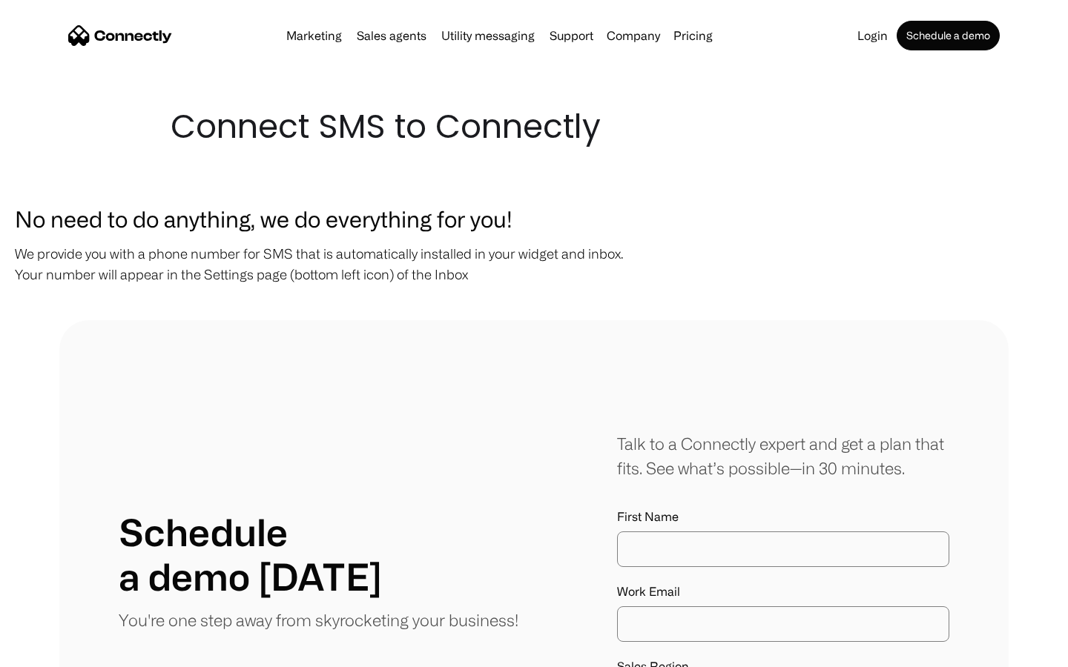 The height and width of the screenshot is (667, 1068). I want to click on a: Pricing, so click(693, 36).